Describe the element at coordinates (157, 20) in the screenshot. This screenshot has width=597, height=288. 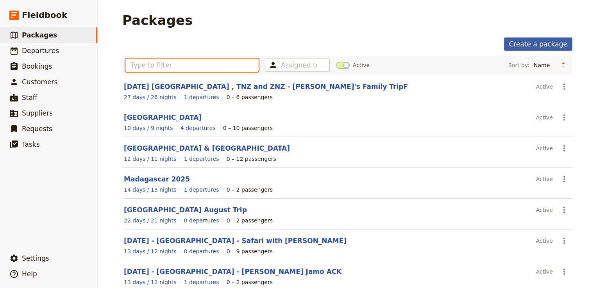
I see `h1: Packages` at that location.